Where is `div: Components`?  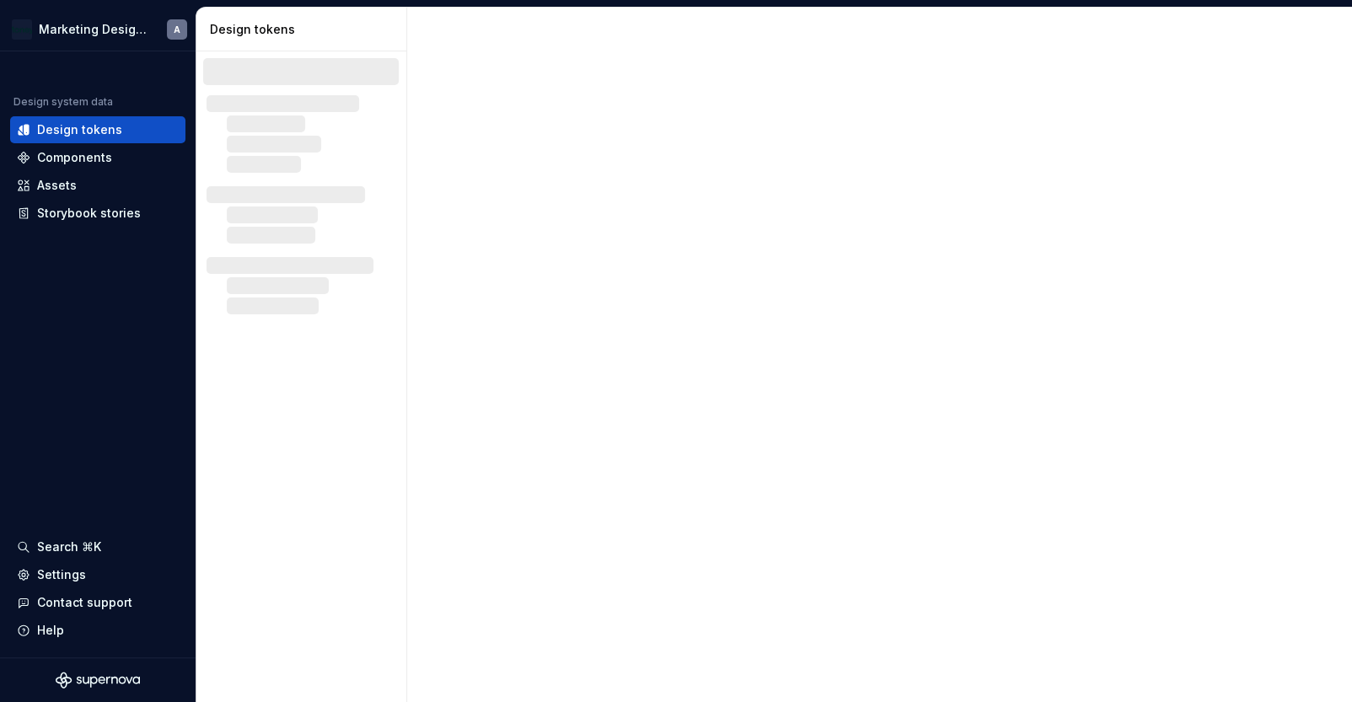
div: Components is located at coordinates (74, 158).